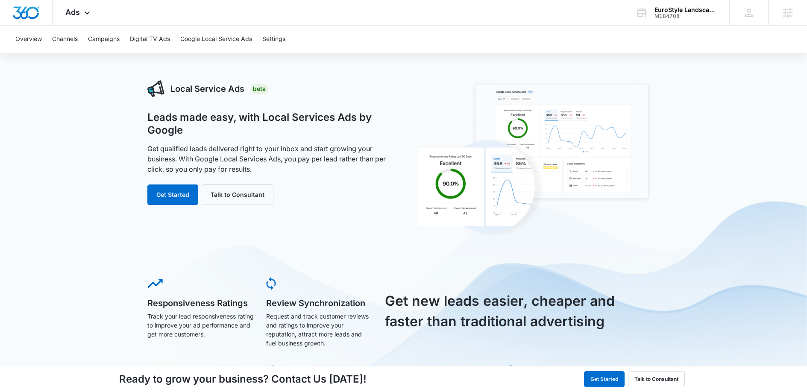 This screenshot has width=807, height=392. What do you see at coordinates (26, 53) in the screenshot?
I see `img: tab_domain_overview_orange.svg` at bounding box center [26, 53].